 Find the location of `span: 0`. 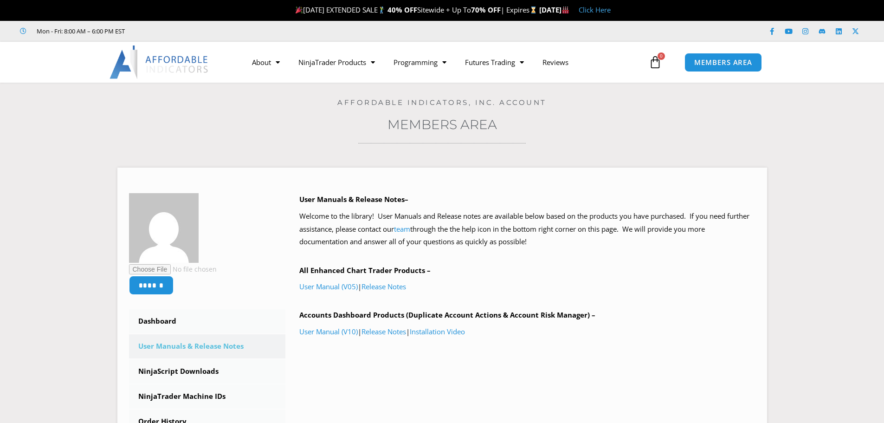

span: 0 is located at coordinates (662, 56).